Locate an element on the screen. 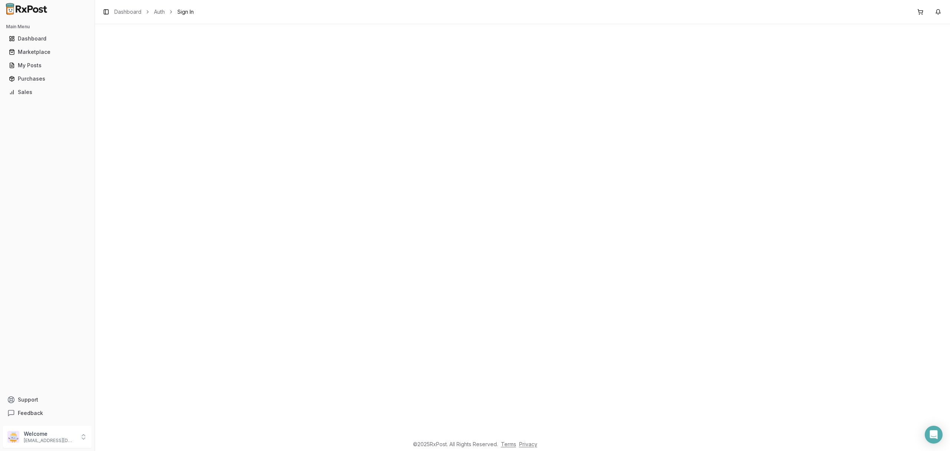 This screenshot has width=950, height=451. a: Auth is located at coordinates (159, 12).